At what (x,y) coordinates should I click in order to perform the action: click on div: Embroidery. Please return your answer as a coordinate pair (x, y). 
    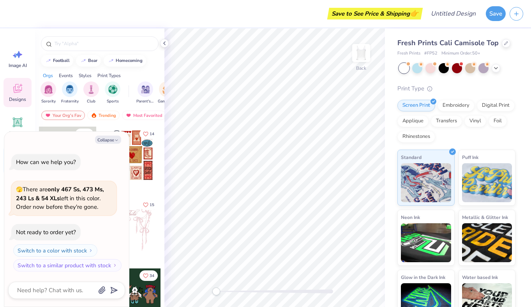
    Looking at the image, I should click on (455, 106).